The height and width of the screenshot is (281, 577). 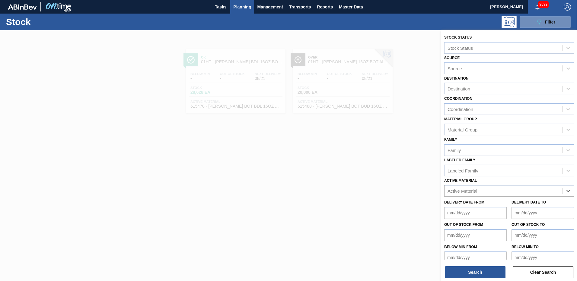 I want to click on div: Coordination, so click(x=460, y=109).